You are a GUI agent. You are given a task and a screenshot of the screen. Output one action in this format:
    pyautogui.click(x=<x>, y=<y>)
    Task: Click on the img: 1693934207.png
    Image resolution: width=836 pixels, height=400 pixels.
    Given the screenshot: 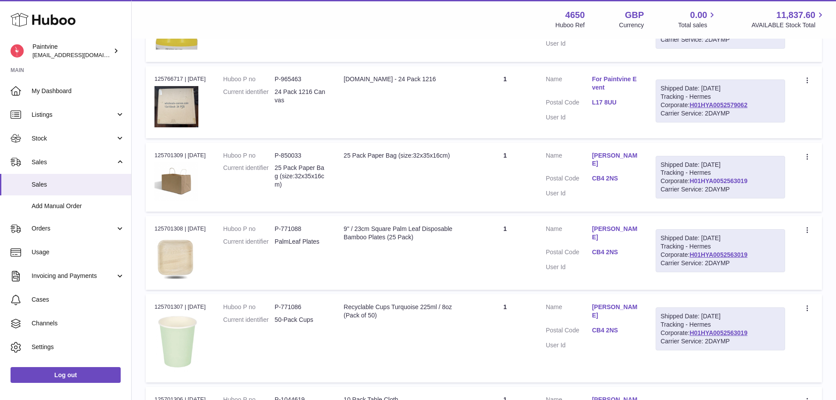 What is the action you would take?
    pyautogui.click(x=176, y=181)
    